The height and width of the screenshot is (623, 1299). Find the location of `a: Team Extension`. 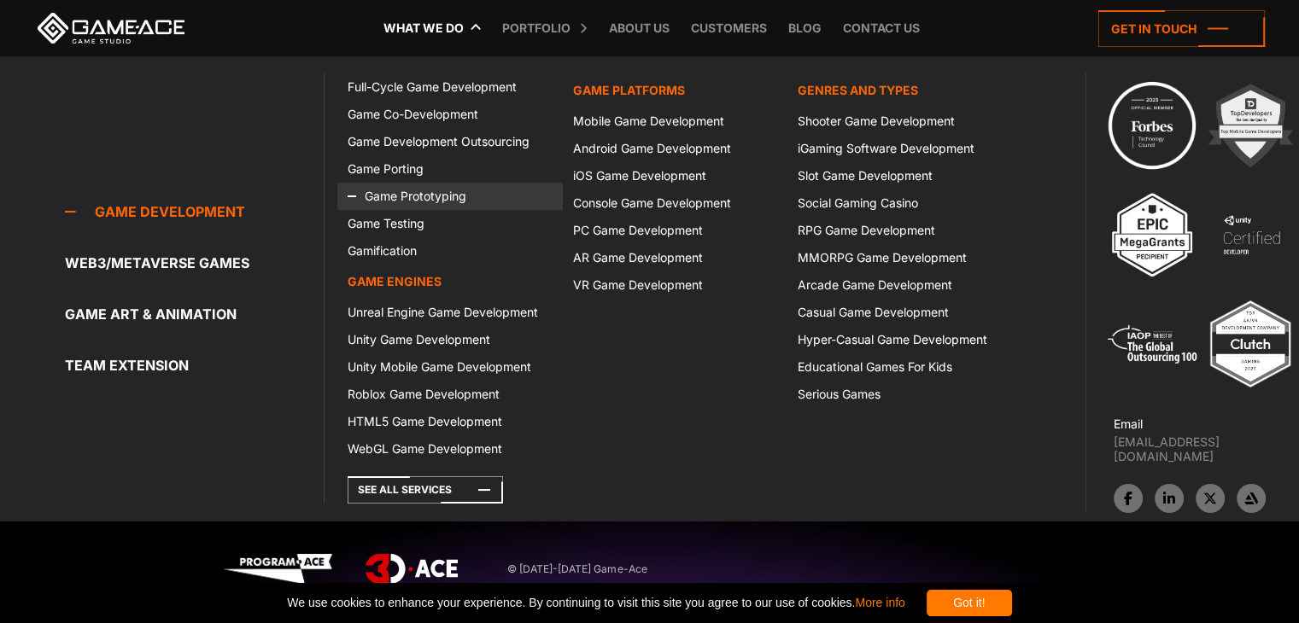

a: Team Extension is located at coordinates (194, 366).